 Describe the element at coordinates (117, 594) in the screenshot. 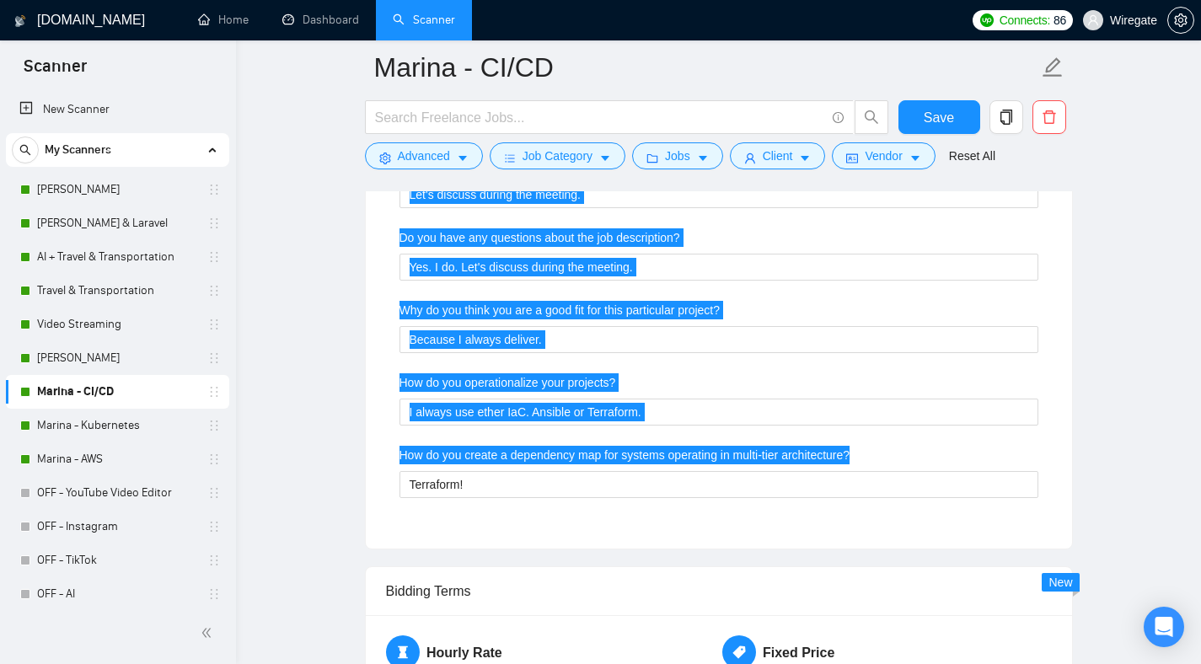

I see `a: OFF - AI` at that location.